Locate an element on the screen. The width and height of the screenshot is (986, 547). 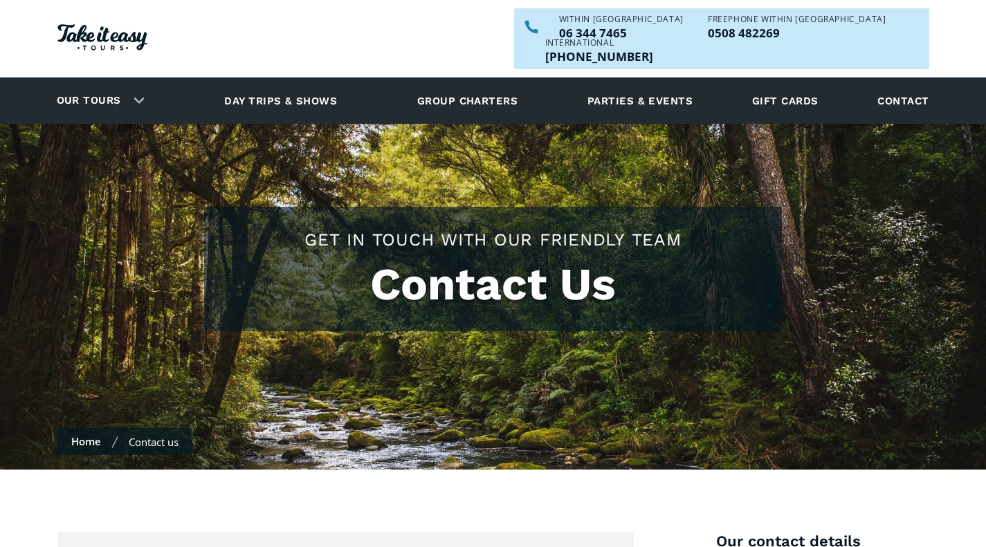
p: 0508 482269 is located at coordinates (796, 33).